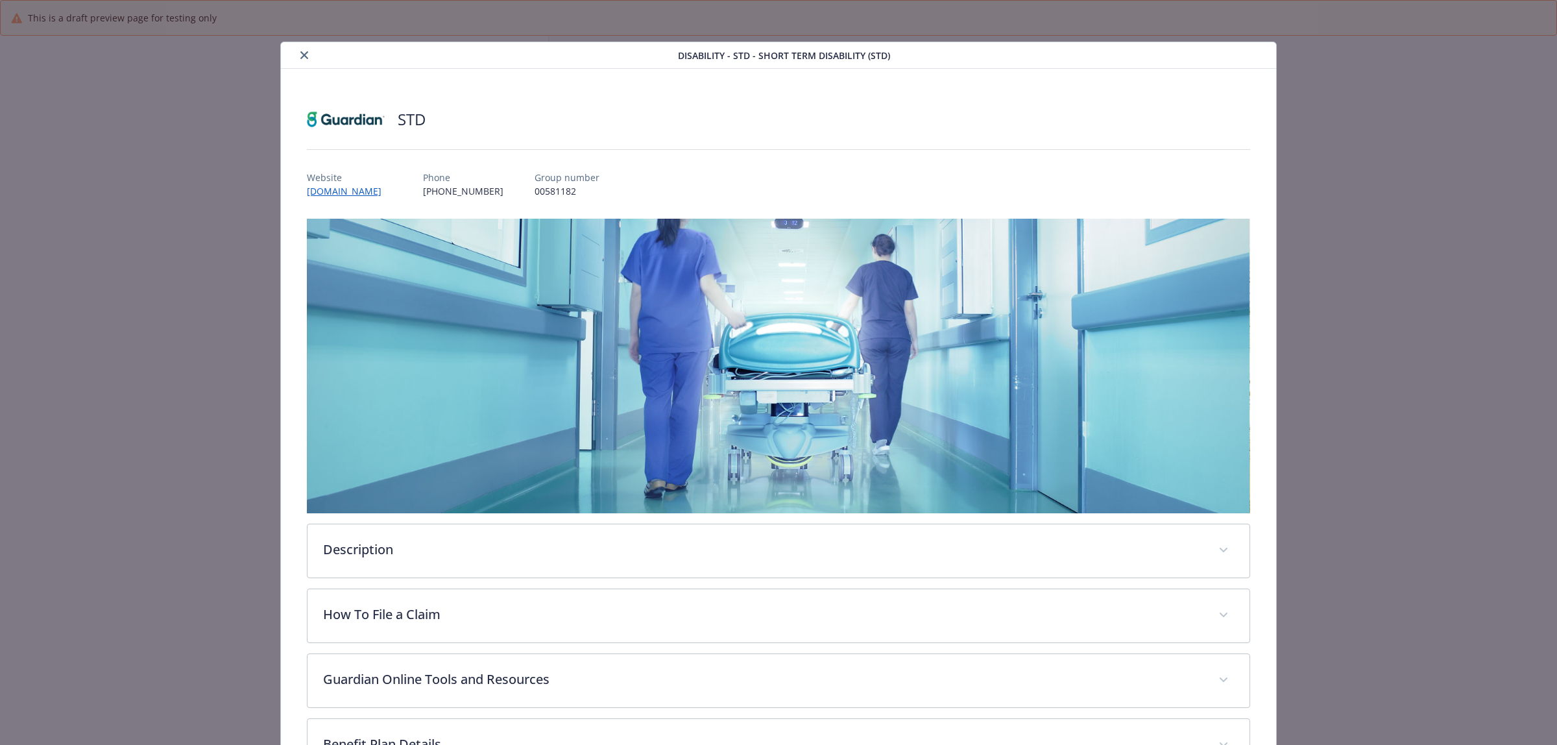 The height and width of the screenshot is (745, 1557). What do you see at coordinates (763, 679) in the screenshot?
I see `p: Guardian Online Tools and Resources` at bounding box center [763, 679].